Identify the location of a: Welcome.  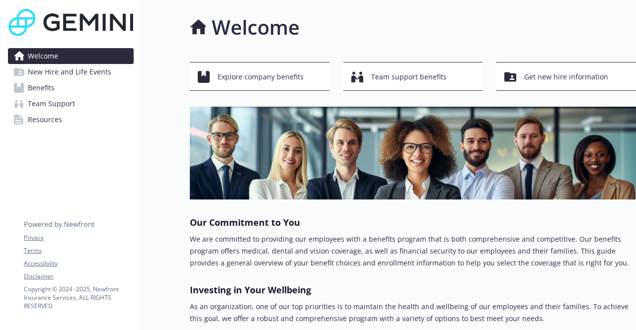
(71, 56).